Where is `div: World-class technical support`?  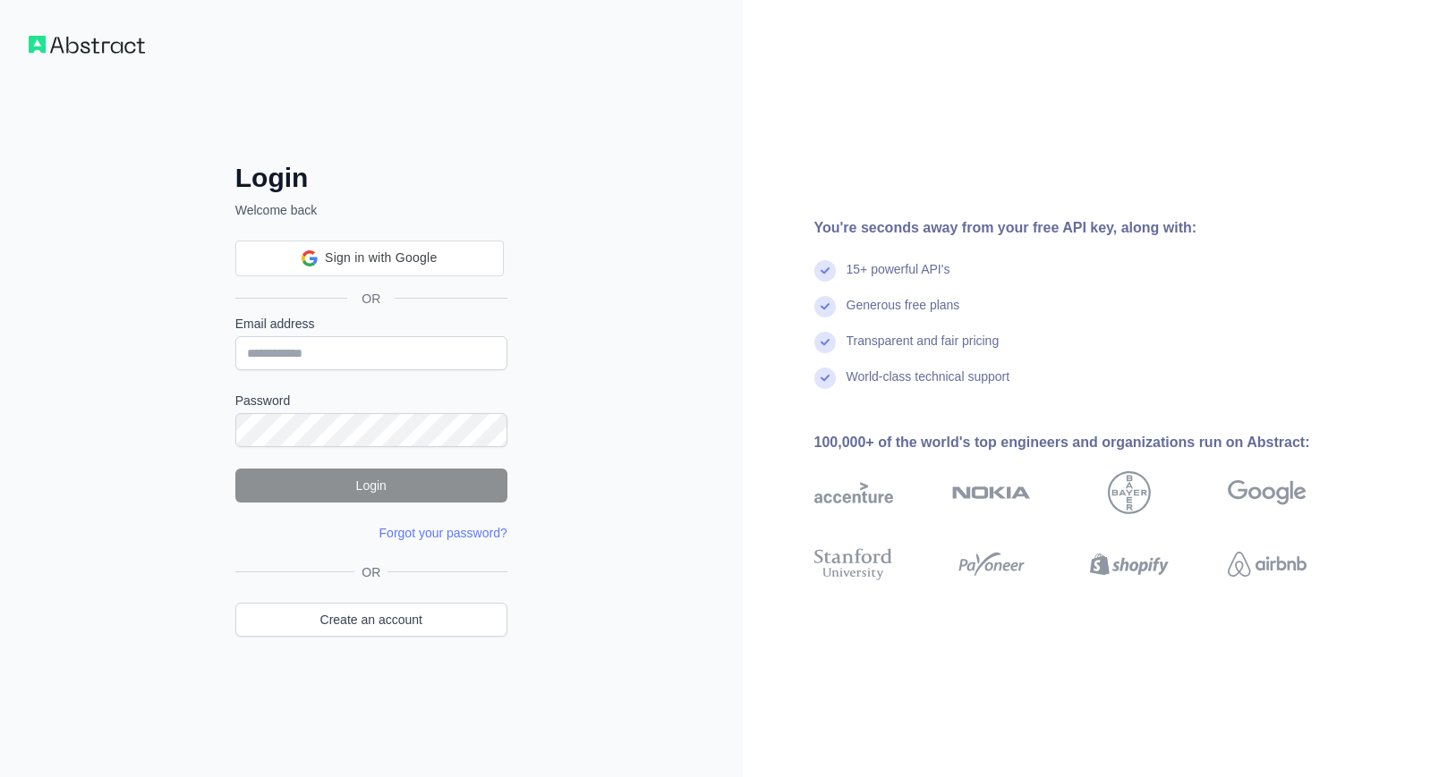 div: World-class technical support is located at coordinates (928, 386).